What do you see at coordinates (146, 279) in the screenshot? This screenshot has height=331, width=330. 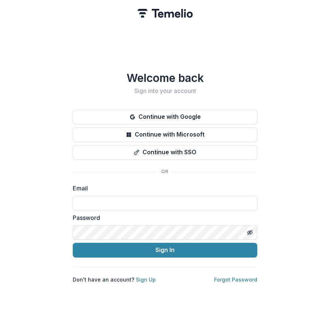 I see `a: Sign Up` at bounding box center [146, 279].